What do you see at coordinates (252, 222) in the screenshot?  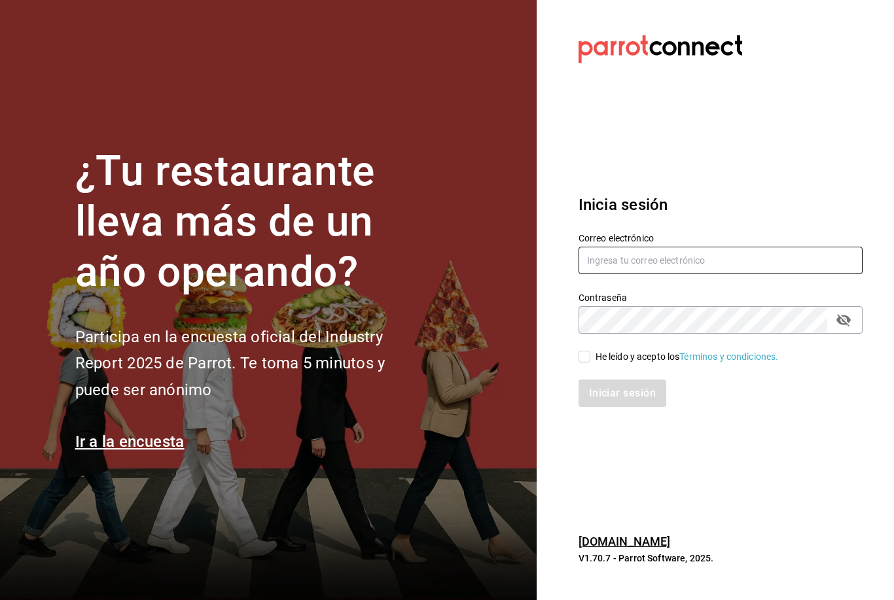 I see `h1: ¿Tu restaurante lleva más de un año operando?` at bounding box center [252, 222].